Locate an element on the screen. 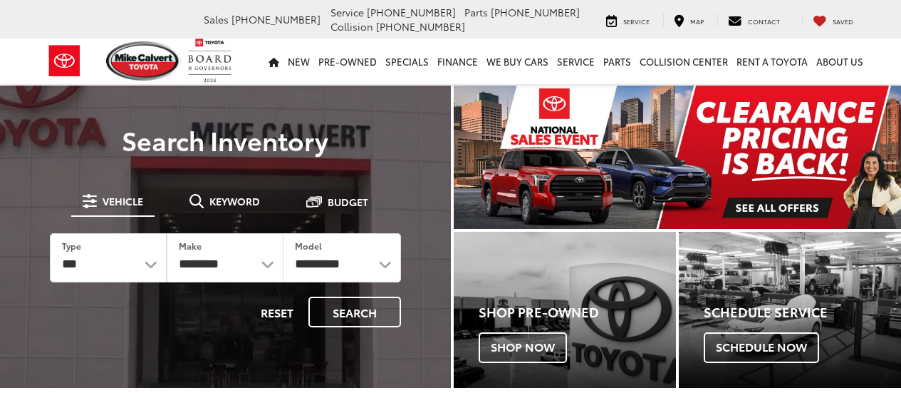 This screenshot has width=901, height=393. h4: Schedule Service is located at coordinates (802, 312).